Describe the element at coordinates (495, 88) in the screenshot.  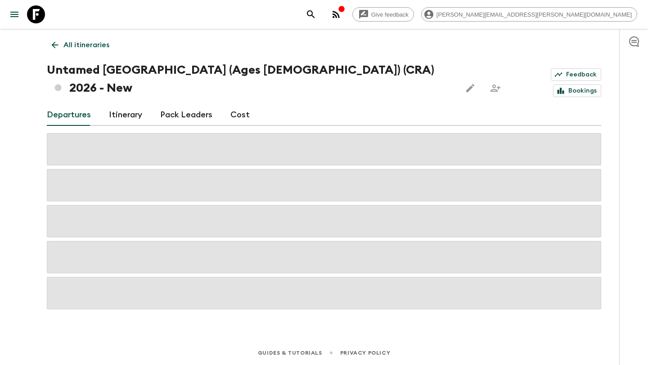
I see `span: Share this itinerary` at that location.